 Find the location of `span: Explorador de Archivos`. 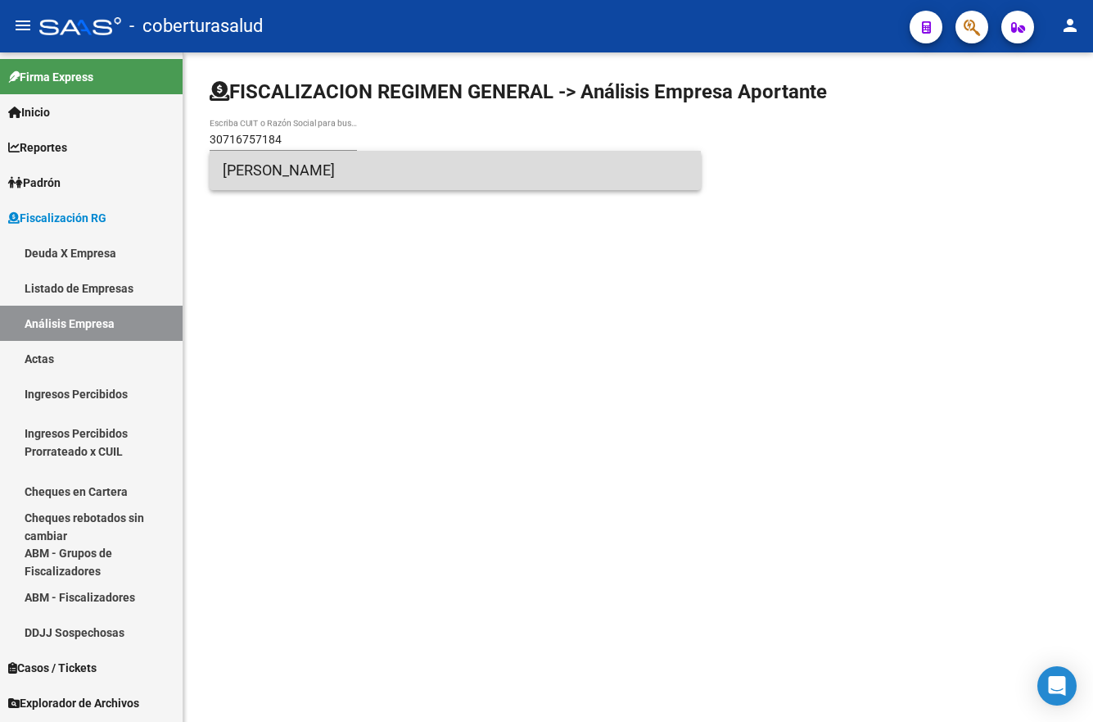

span: Explorador de Archivos is located at coordinates (74, 703).